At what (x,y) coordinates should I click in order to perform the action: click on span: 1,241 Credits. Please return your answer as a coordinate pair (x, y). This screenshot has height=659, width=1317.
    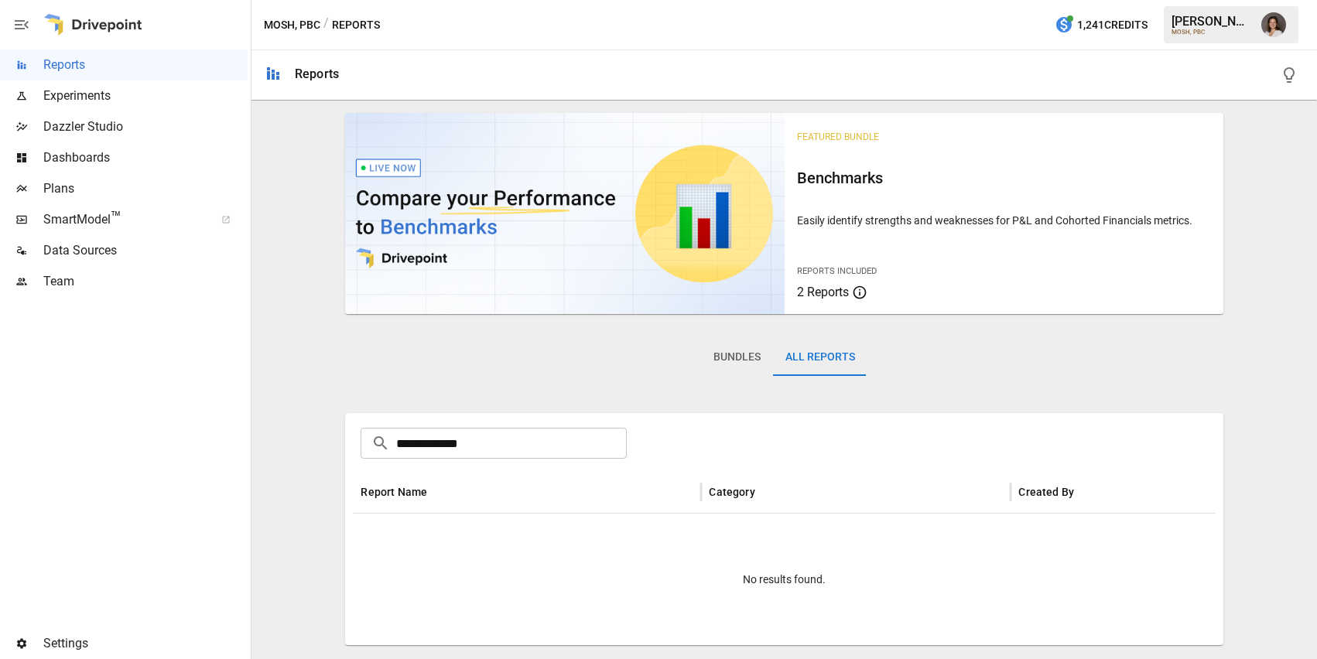
    Looking at the image, I should click on (1112, 25).